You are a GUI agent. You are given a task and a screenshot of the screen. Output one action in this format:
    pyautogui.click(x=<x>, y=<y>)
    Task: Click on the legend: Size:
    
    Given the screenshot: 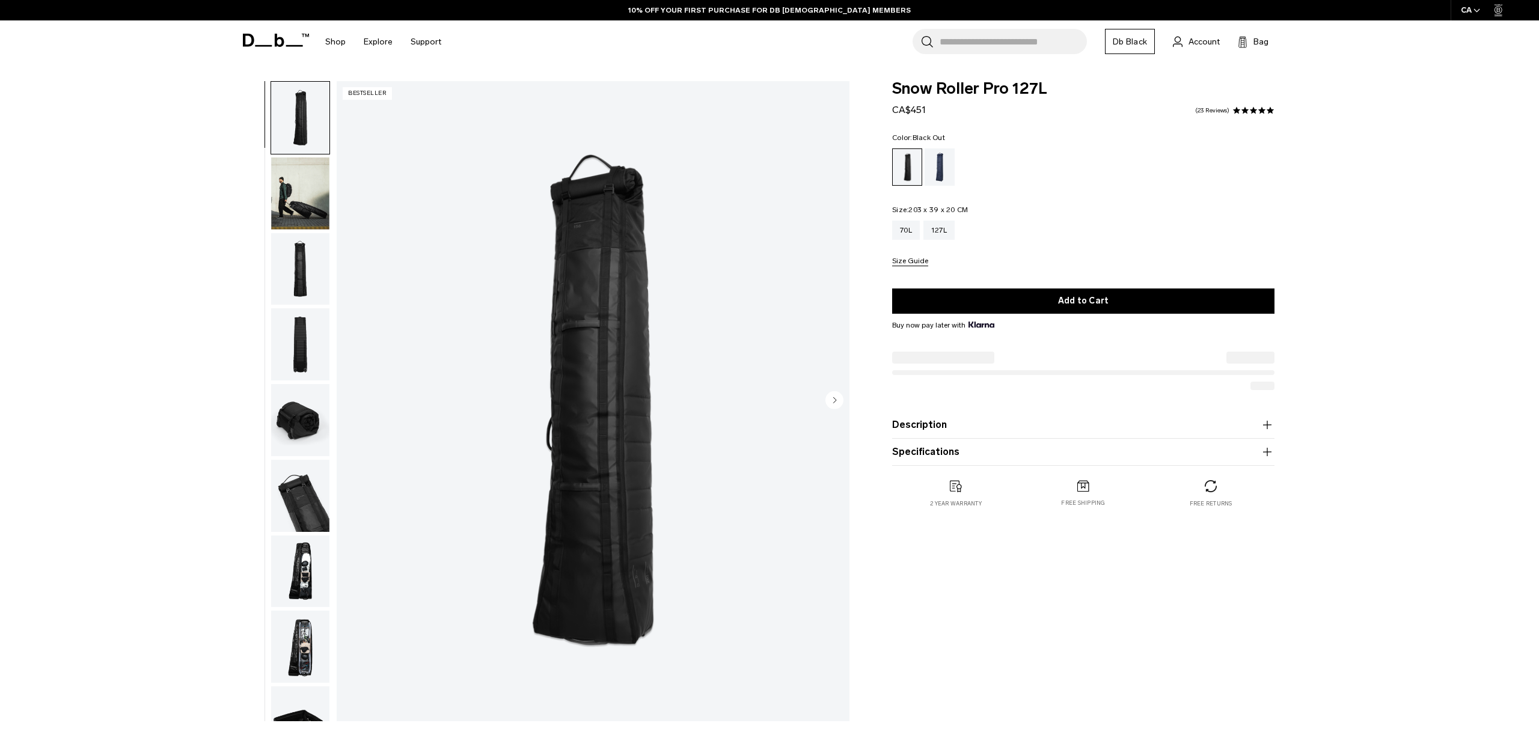 What is the action you would take?
    pyautogui.click(x=930, y=210)
    